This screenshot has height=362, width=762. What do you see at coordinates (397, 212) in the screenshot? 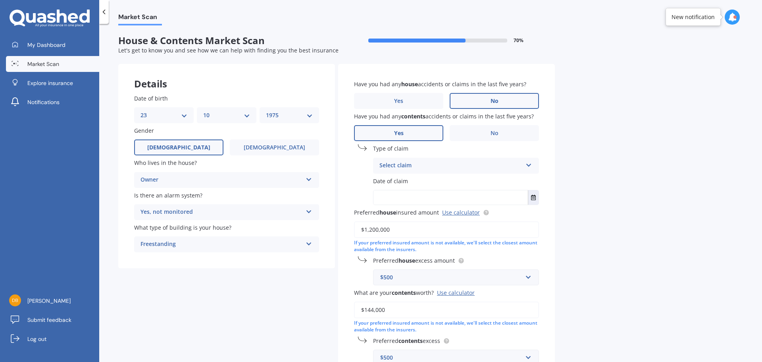
I see `span: Preferred insured amount` at bounding box center [397, 212].